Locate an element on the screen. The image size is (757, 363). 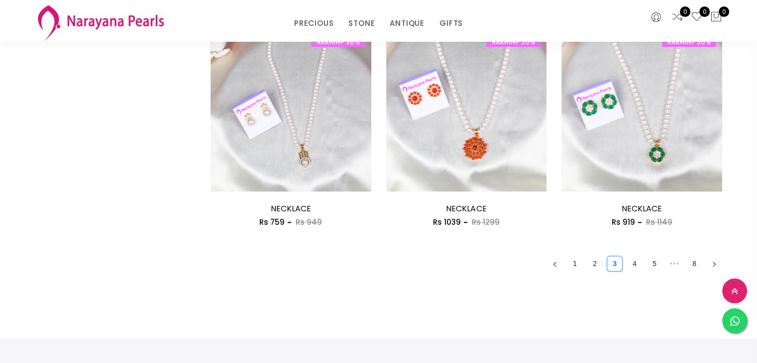
li: Next 5 Pages is located at coordinates (674, 264).